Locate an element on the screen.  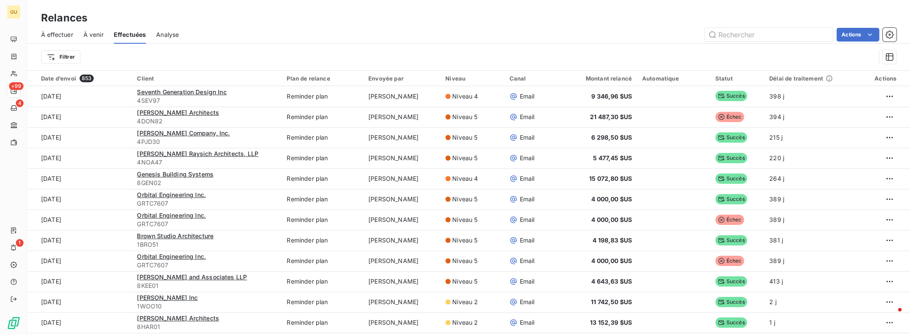
td: 394 j is located at coordinates (812, 117).